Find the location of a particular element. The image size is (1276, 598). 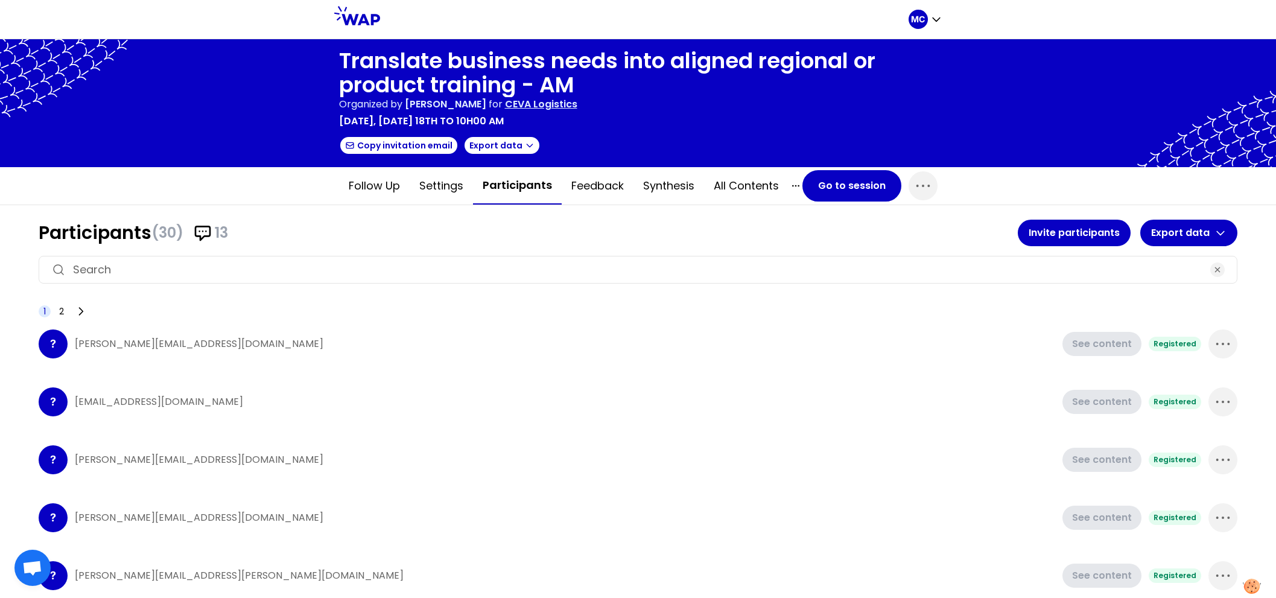

p: MC is located at coordinates (918, 19).